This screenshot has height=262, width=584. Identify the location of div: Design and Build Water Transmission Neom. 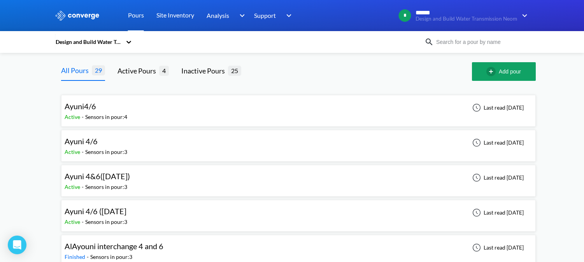
(88, 42).